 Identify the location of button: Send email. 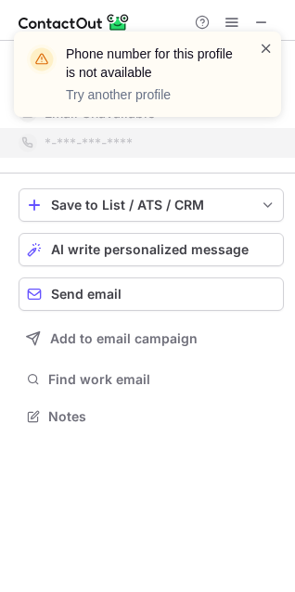
(151, 294).